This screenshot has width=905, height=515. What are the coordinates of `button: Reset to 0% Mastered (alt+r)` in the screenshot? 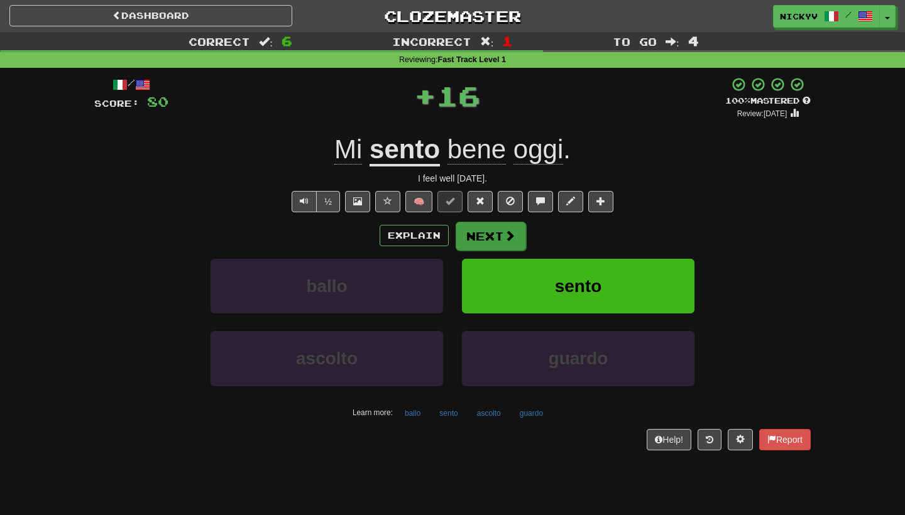 It's located at (480, 202).